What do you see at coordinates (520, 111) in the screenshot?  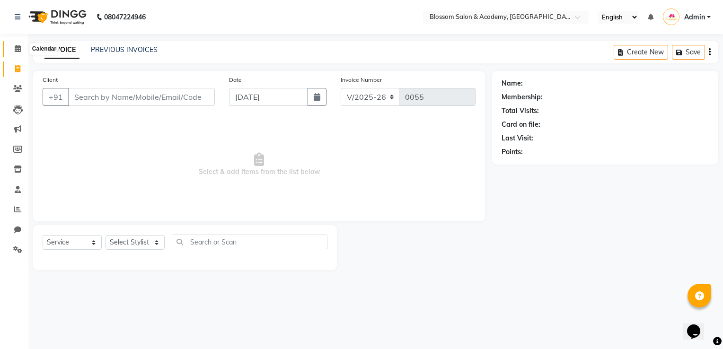 I see `div: Total Visits:` at bounding box center [520, 111].